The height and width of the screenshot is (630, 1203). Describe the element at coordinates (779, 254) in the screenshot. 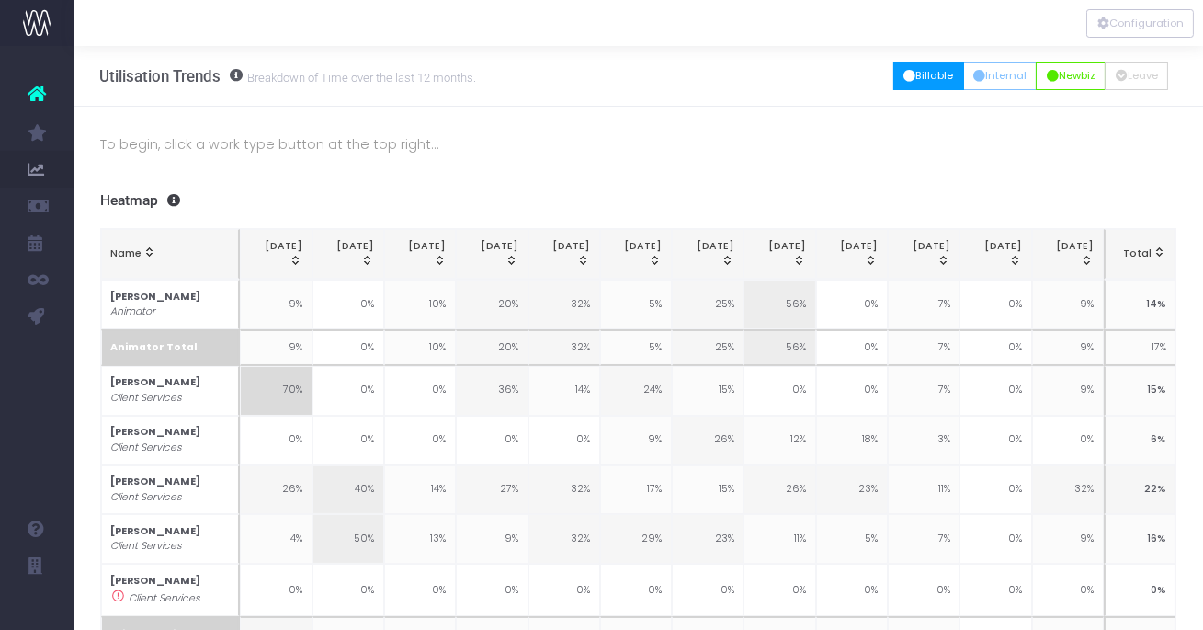

I see `th: Aug 25: activate to sort column ascending` at that location.